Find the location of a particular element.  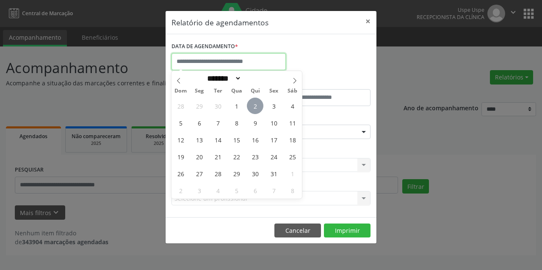

span: Outubro 6, 2025 is located at coordinates (199, 123).